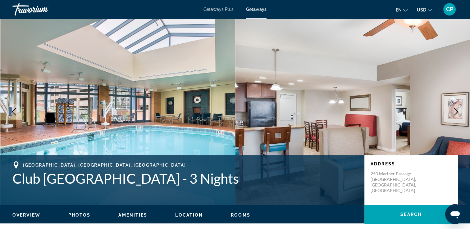 The width and height of the screenshot is (470, 229). I want to click on button: Previous image, so click(14, 112).